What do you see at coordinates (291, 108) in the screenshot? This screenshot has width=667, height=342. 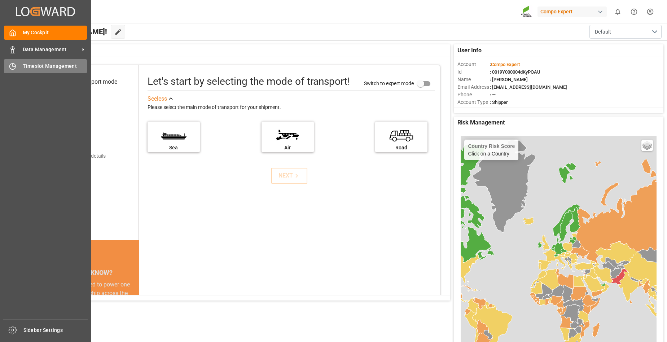 I see `div: Please select the main mode of transport for your shipment.` at bounding box center [291, 108].